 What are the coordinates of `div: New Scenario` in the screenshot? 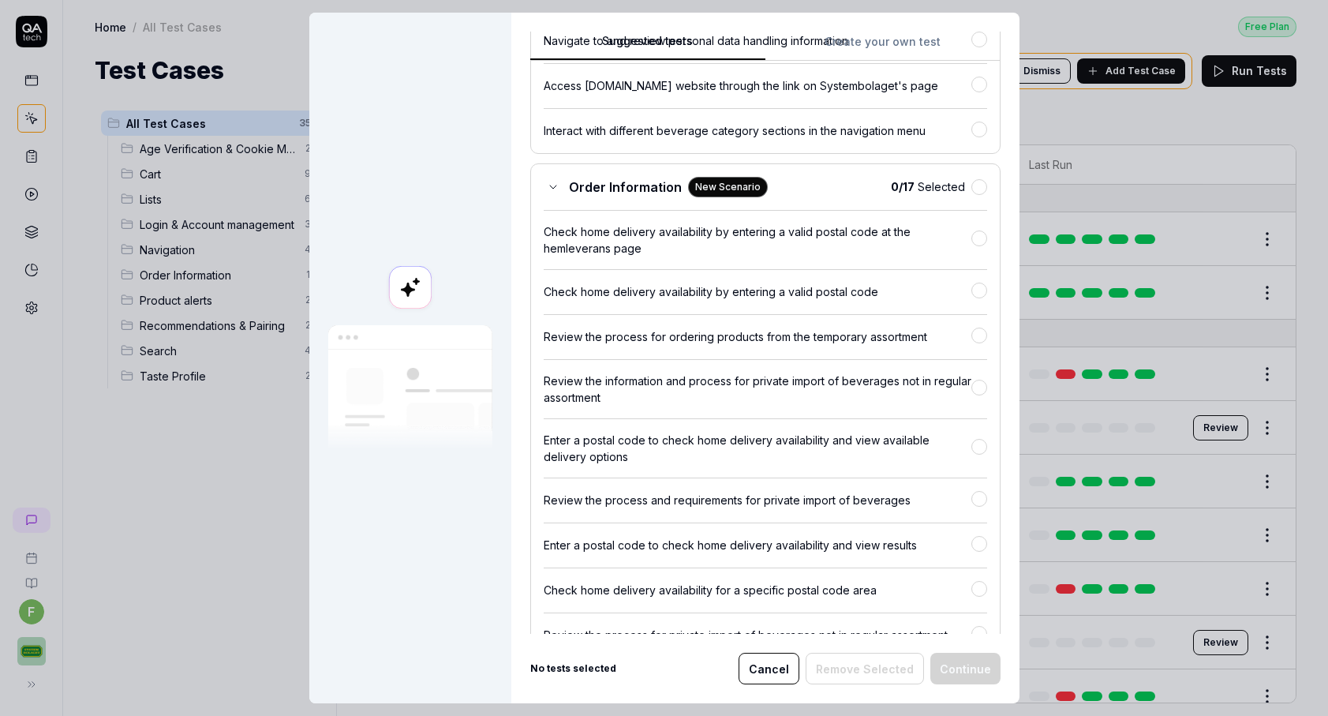 It's located at (728, 187).